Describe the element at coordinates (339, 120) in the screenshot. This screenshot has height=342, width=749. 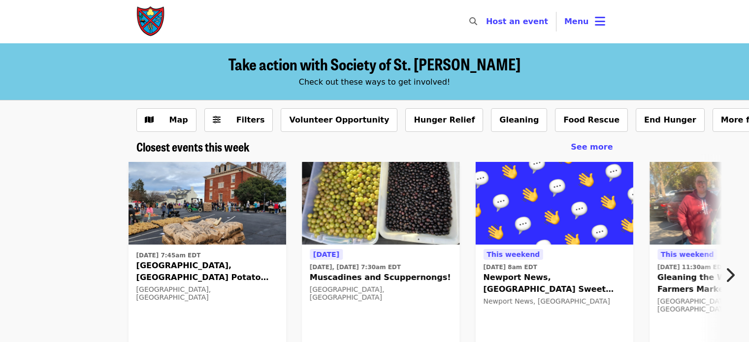
I see `button: Volunteer Opportunity` at that location.